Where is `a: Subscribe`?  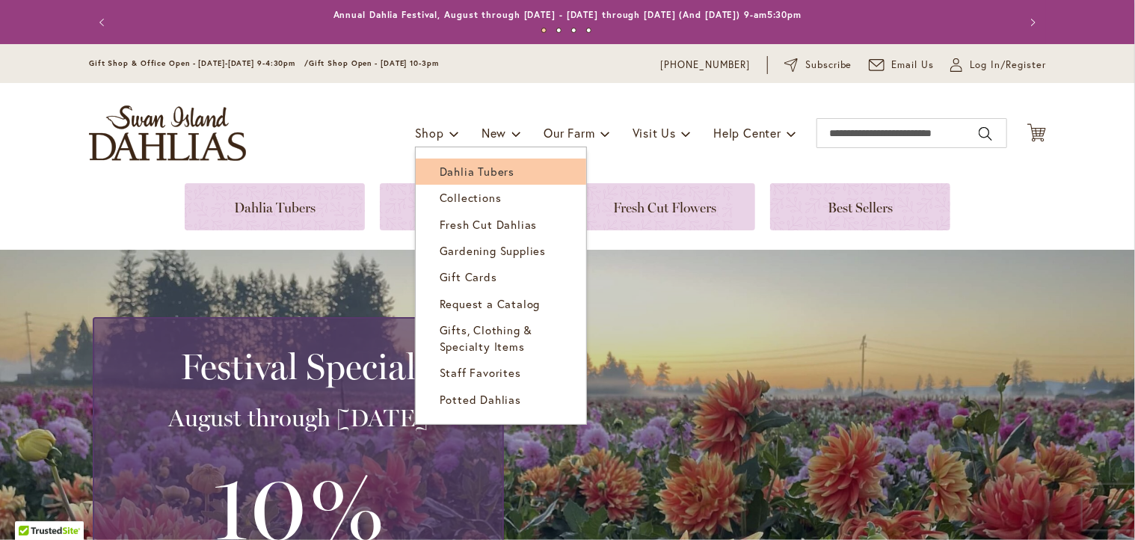
a: Subscribe is located at coordinates (818, 65).